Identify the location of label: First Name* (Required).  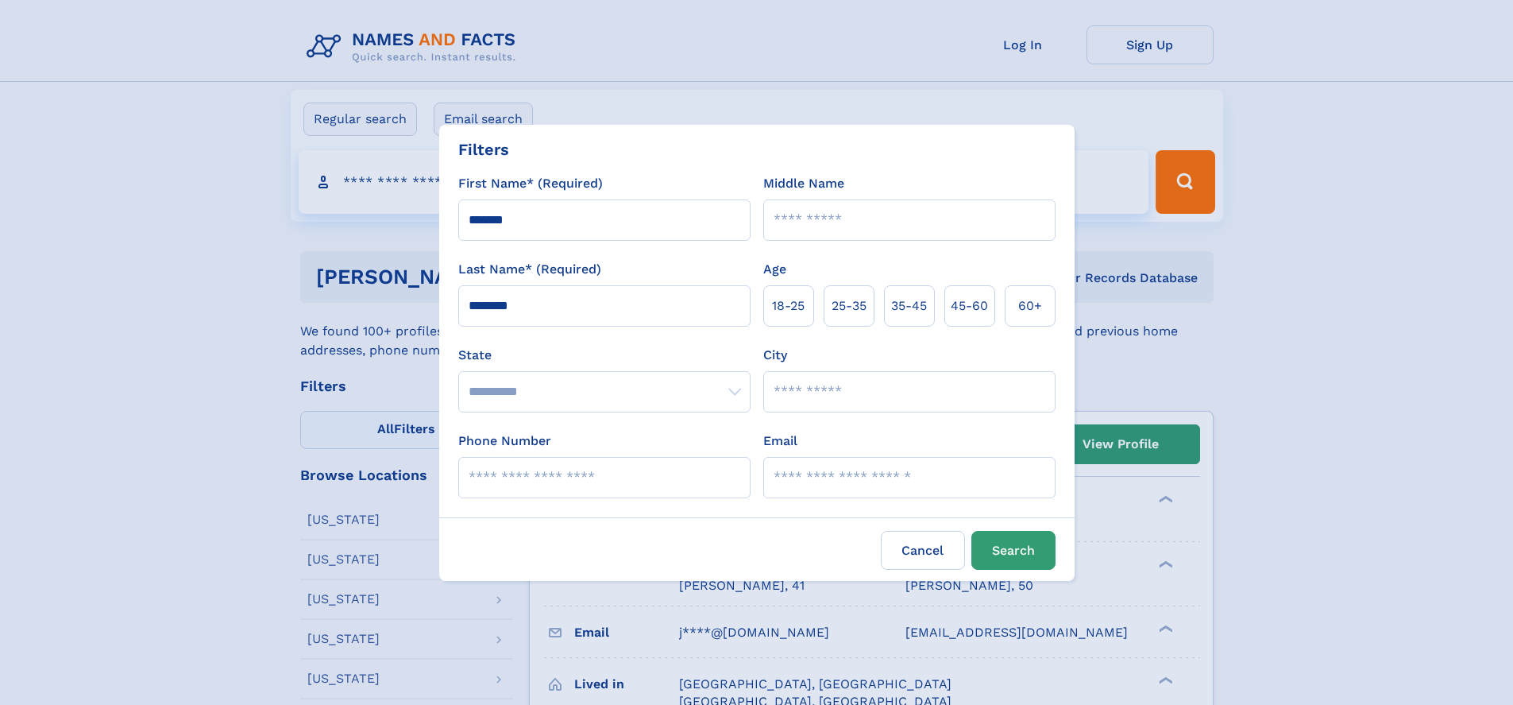
(531, 184).